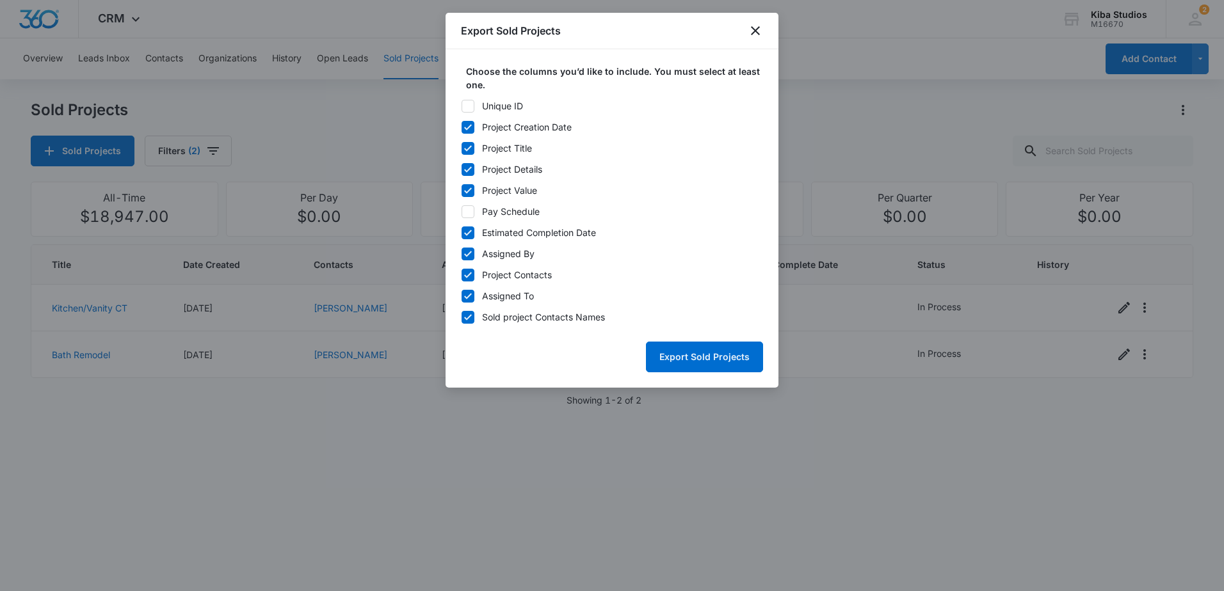 The width and height of the screenshot is (1224, 591). I want to click on div: Unique ID, so click(502, 106).